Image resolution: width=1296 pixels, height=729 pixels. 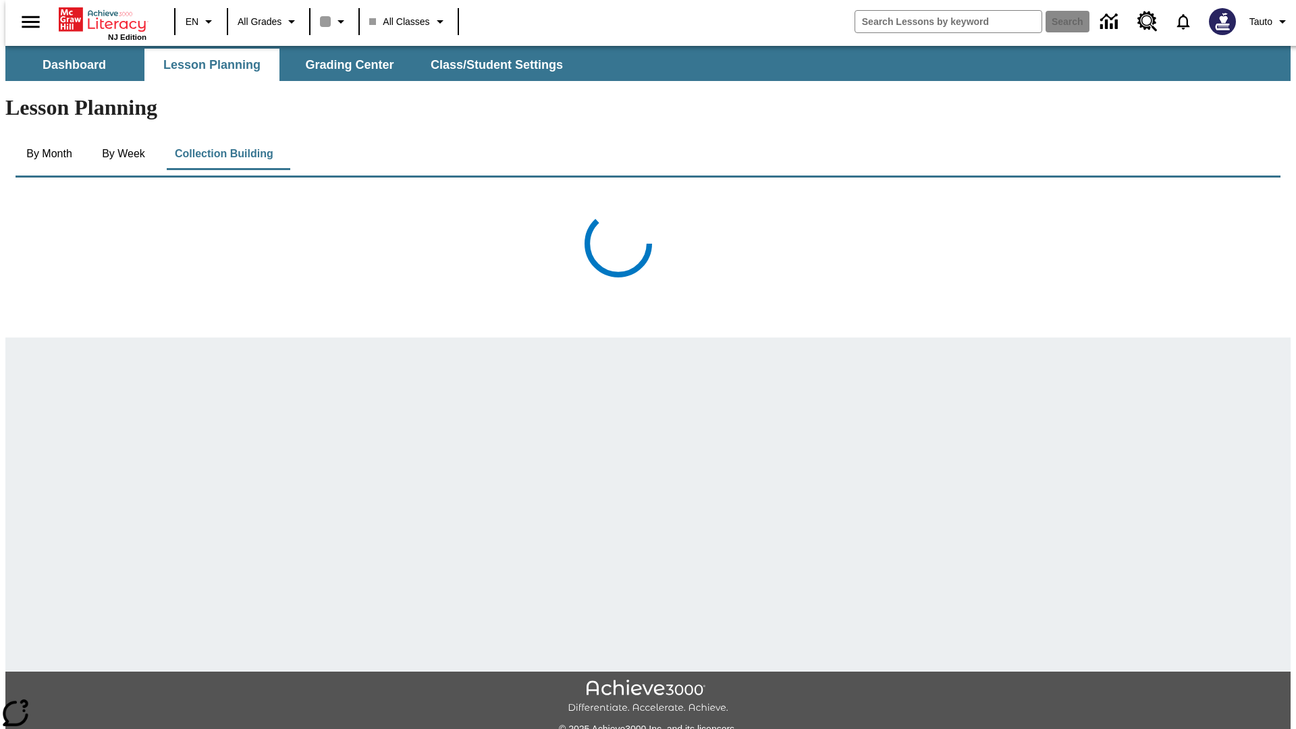 I want to click on button: Collection Building, so click(x=224, y=154).